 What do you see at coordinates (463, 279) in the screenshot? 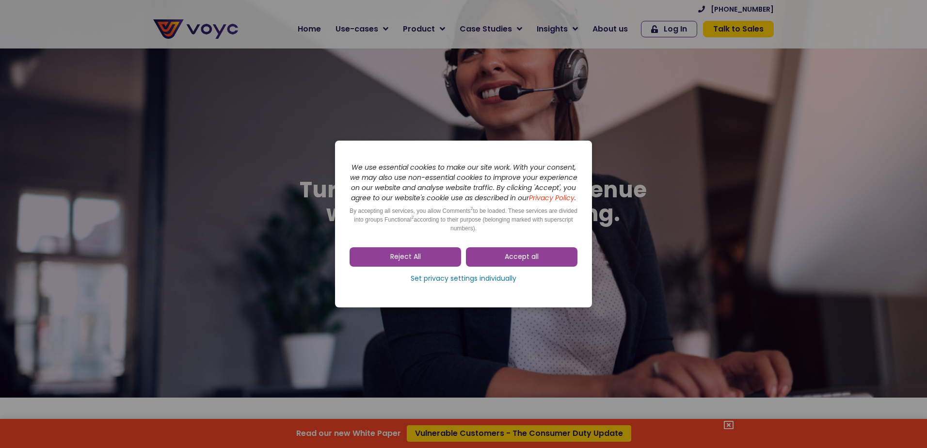
I see `span: Set privacy settings individually` at bounding box center [463, 279].